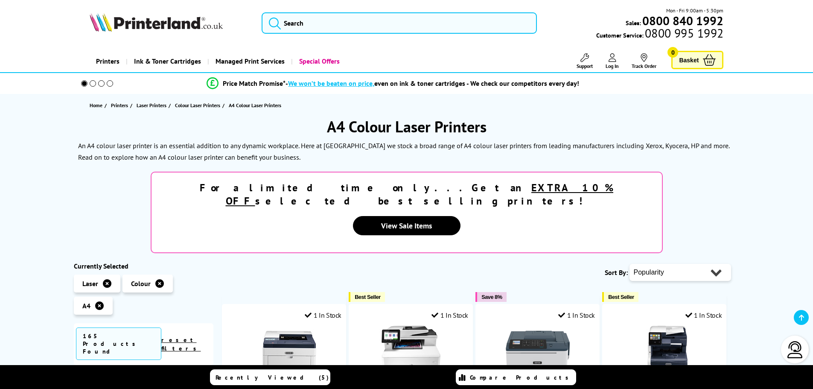 This screenshot has height=389, width=813. What do you see at coordinates (673, 52) in the screenshot?
I see `span: 0` at bounding box center [673, 52].